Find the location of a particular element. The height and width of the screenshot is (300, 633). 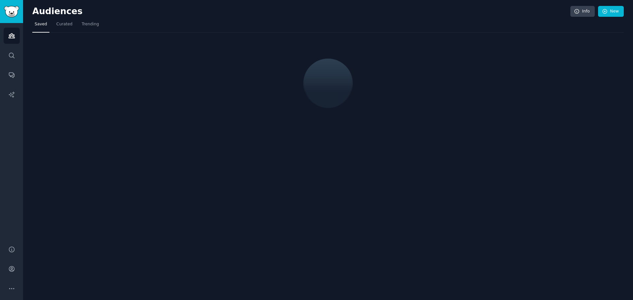

span: Curated is located at coordinates (64, 24).